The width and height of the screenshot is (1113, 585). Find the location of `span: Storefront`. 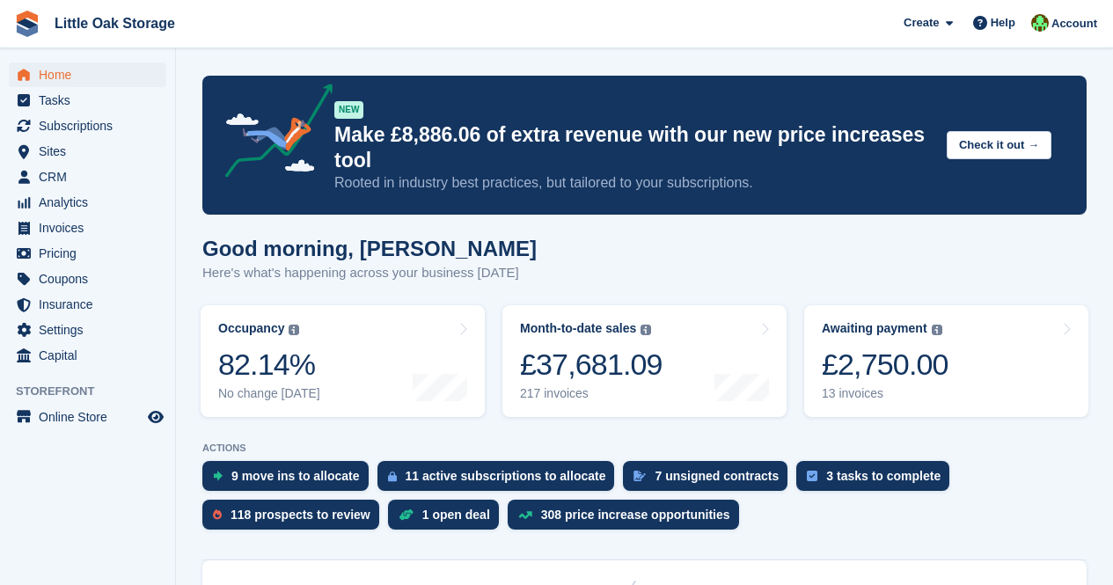

span: Storefront is located at coordinates (95, 391).